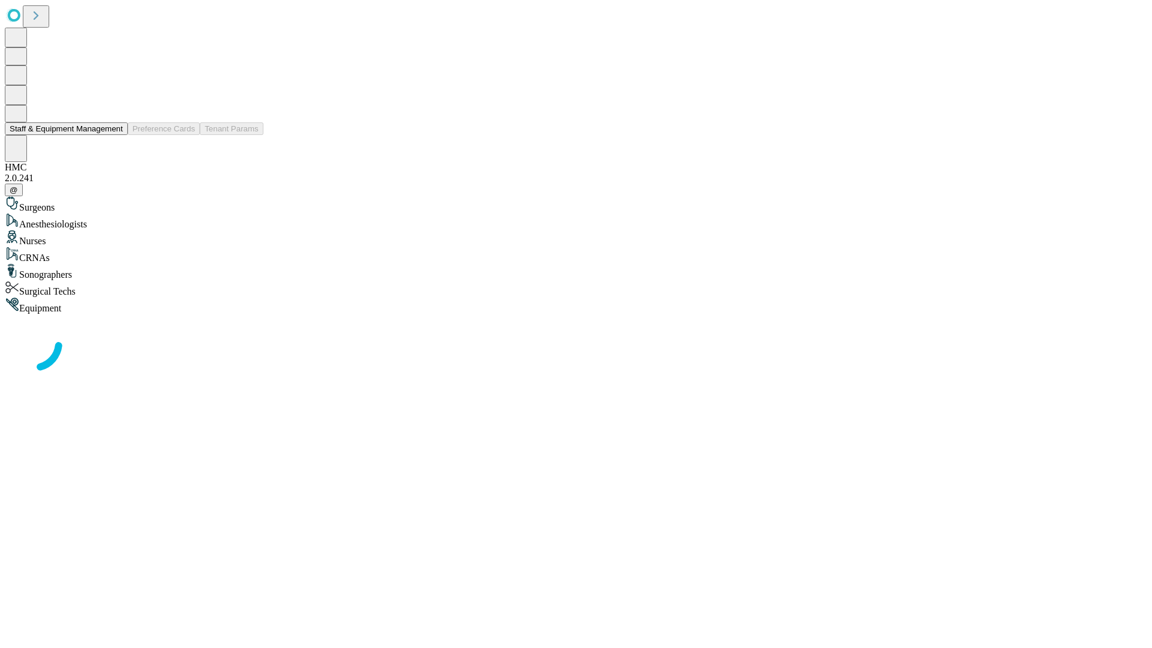 This screenshot has height=648, width=1152. Describe the element at coordinates (576, 306) in the screenshot. I see `div: Equipment` at that location.